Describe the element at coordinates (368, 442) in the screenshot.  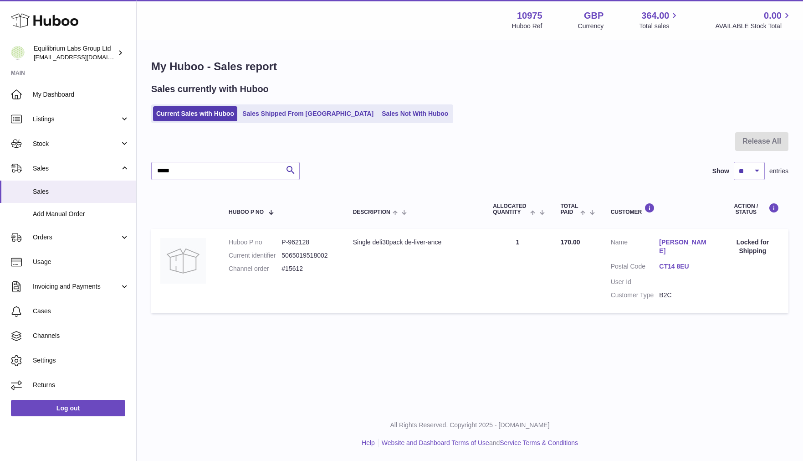
I see `a: Help` at that location.